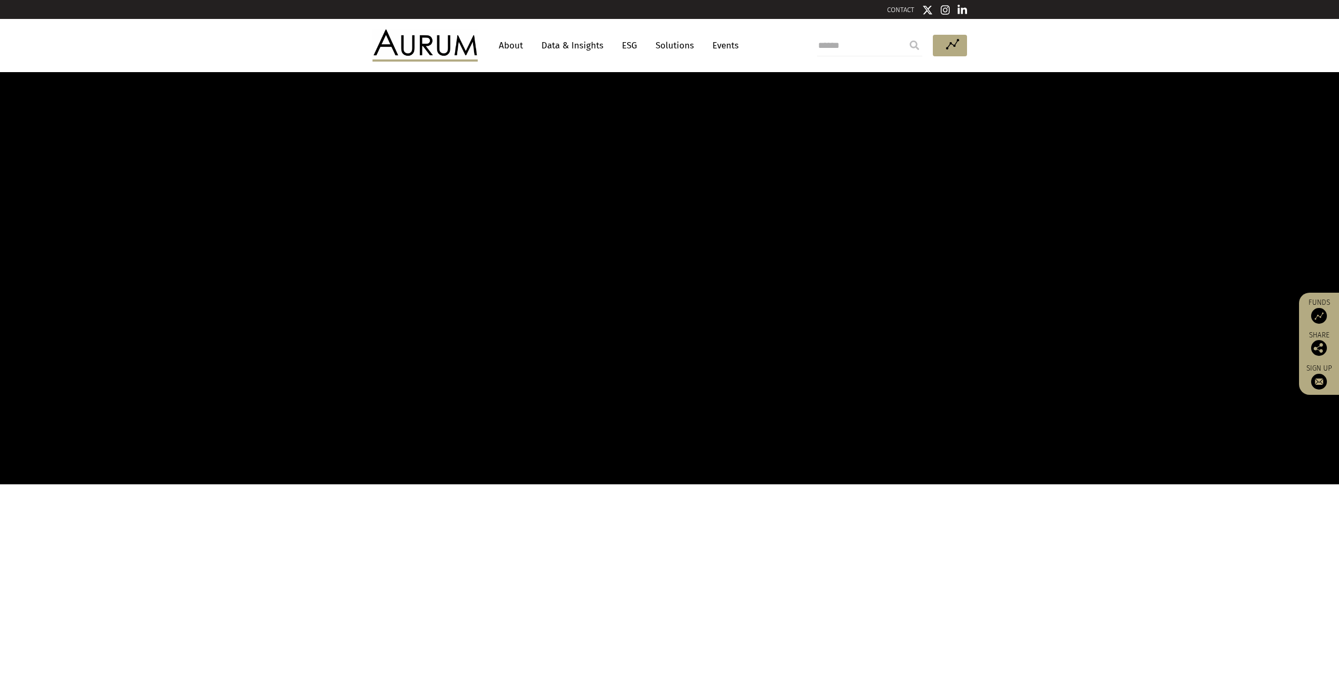 This screenshot has height=687, width=1339. I want to click on img: Linkedin icon, so click(963, 10).